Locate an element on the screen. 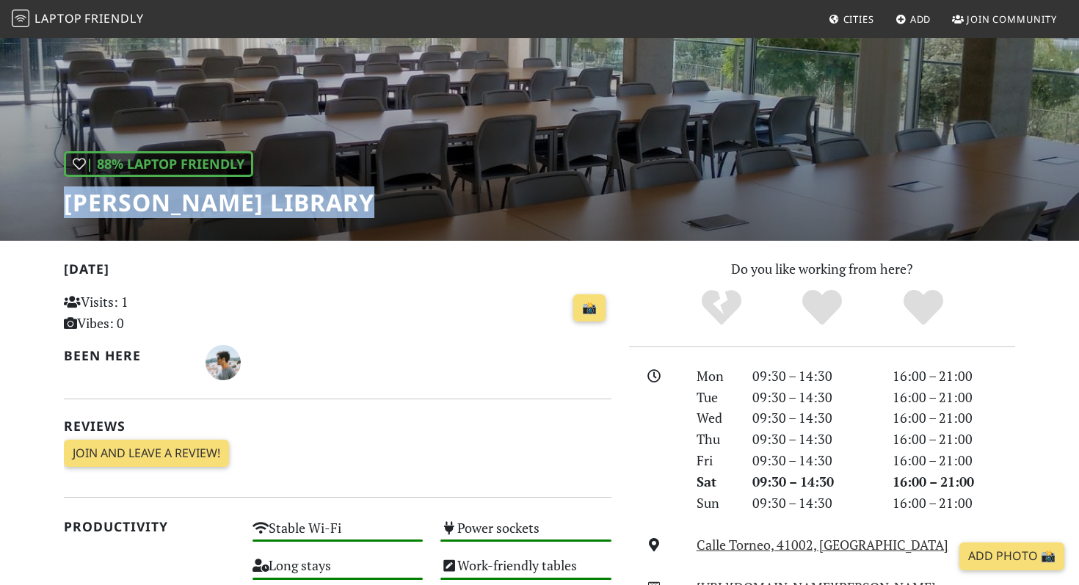 The width and height of the screenshot is (1079, 585). span: Alberto Gallego is located at coordinates (223, 361).